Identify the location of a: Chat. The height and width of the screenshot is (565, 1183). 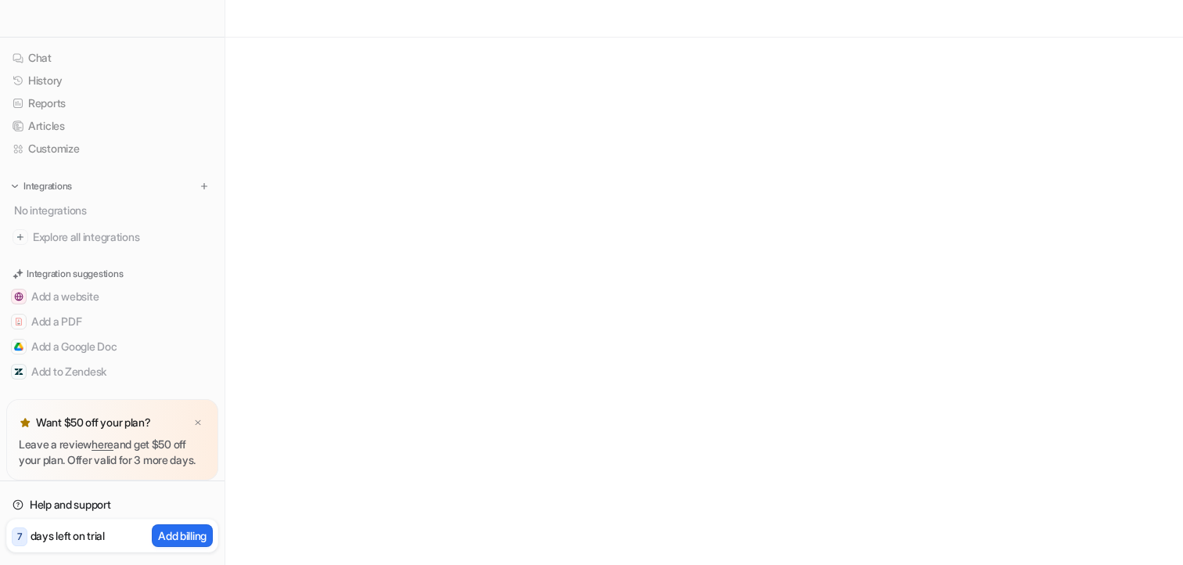
(112, 58).